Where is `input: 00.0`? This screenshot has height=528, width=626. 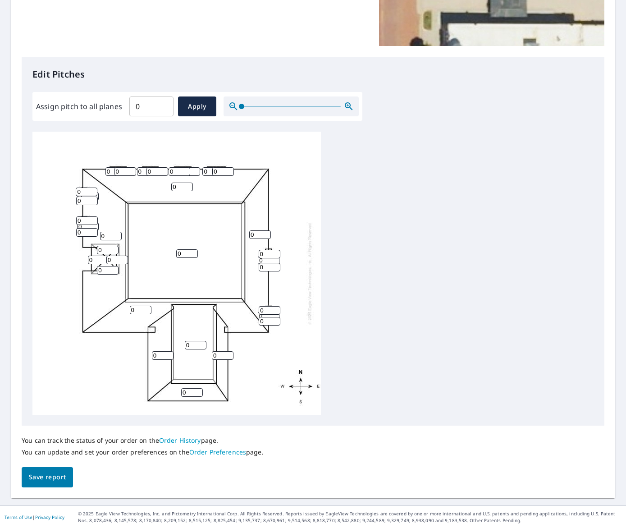
input: 00.0 is located at coordinates (151, 106).